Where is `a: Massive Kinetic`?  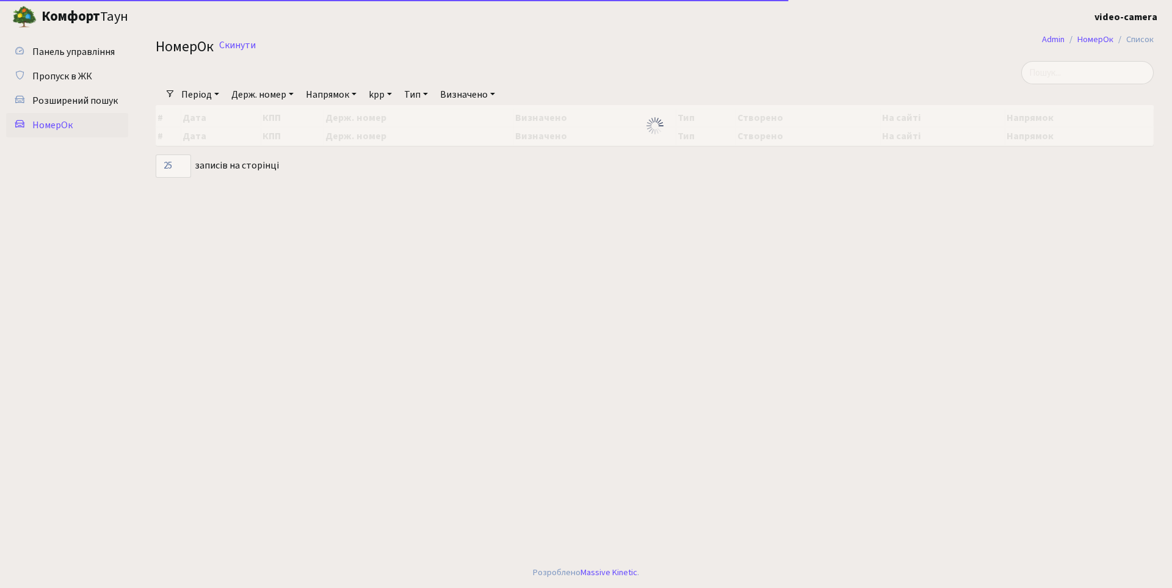 a: Massive Kinetic is located at coordinates (609, 572).